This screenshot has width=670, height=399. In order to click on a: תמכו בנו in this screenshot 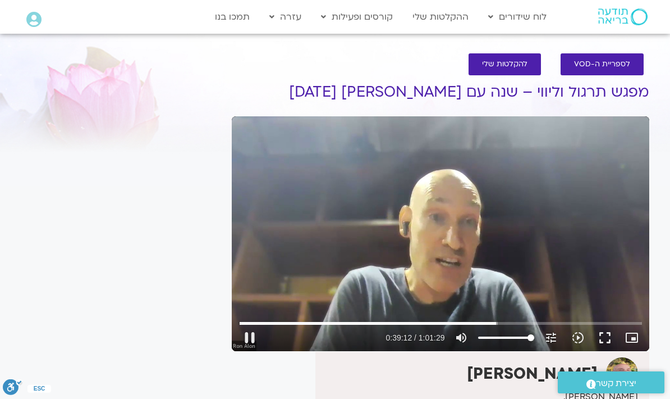, I will do `click(232, 17)`.